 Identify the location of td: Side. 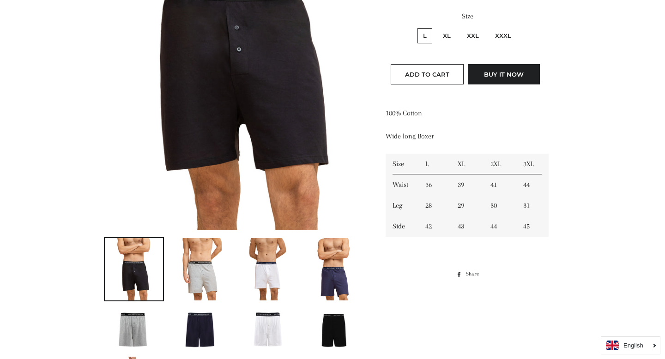
(402, 226).